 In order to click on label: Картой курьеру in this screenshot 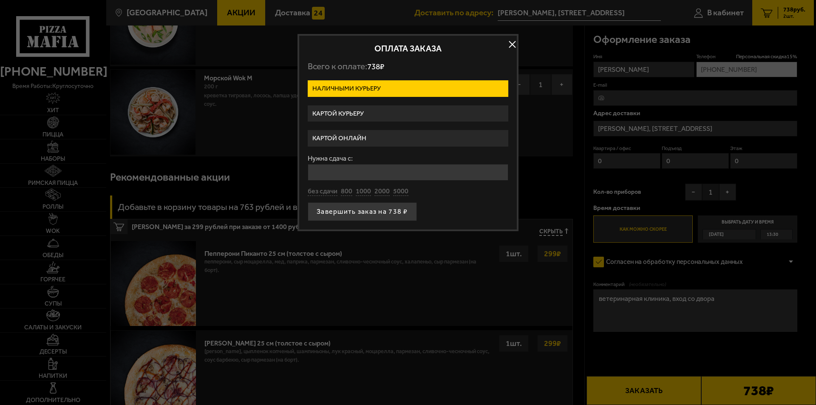, I will do `click(408, 113)`.